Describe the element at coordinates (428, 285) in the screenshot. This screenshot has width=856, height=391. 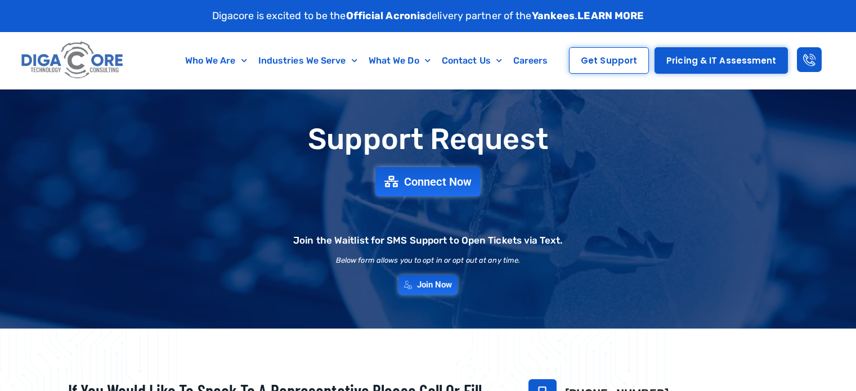
I see `a: Join Now` at that location.